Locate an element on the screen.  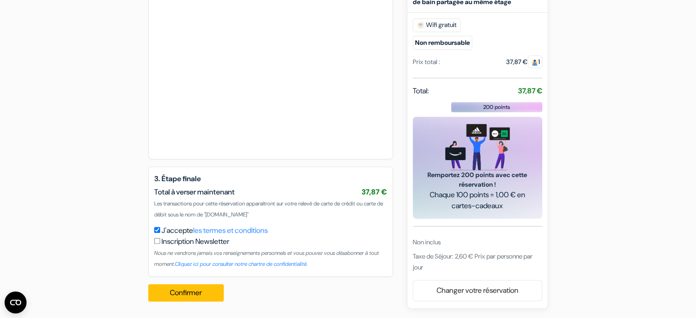
h5: 3. Étape finale is located at coordinates (270, 178).